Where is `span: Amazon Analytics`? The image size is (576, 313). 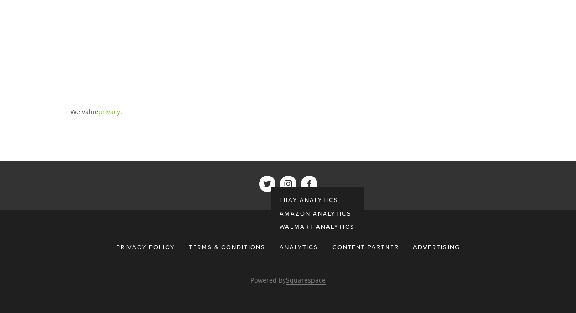
span: Amazon Analytics is located at coordinates (316, 214).